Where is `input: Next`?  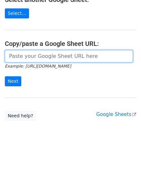
input: Next is located at coordinates (13, 81).